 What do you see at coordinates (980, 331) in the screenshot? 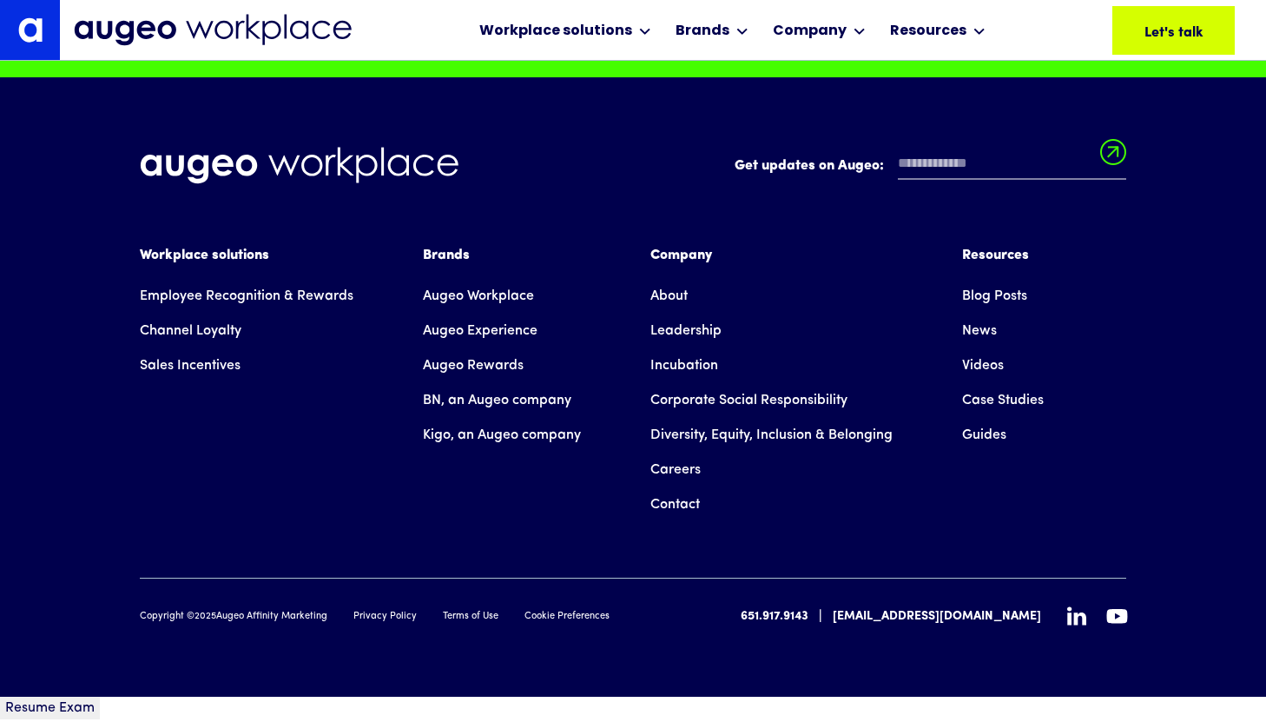
I see `a: News` at bounding box center [980, 331].